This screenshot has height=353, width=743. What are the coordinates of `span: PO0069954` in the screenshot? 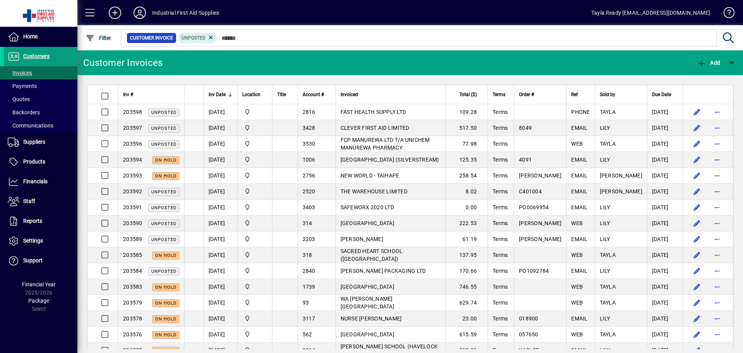 It's located at (534, 207).